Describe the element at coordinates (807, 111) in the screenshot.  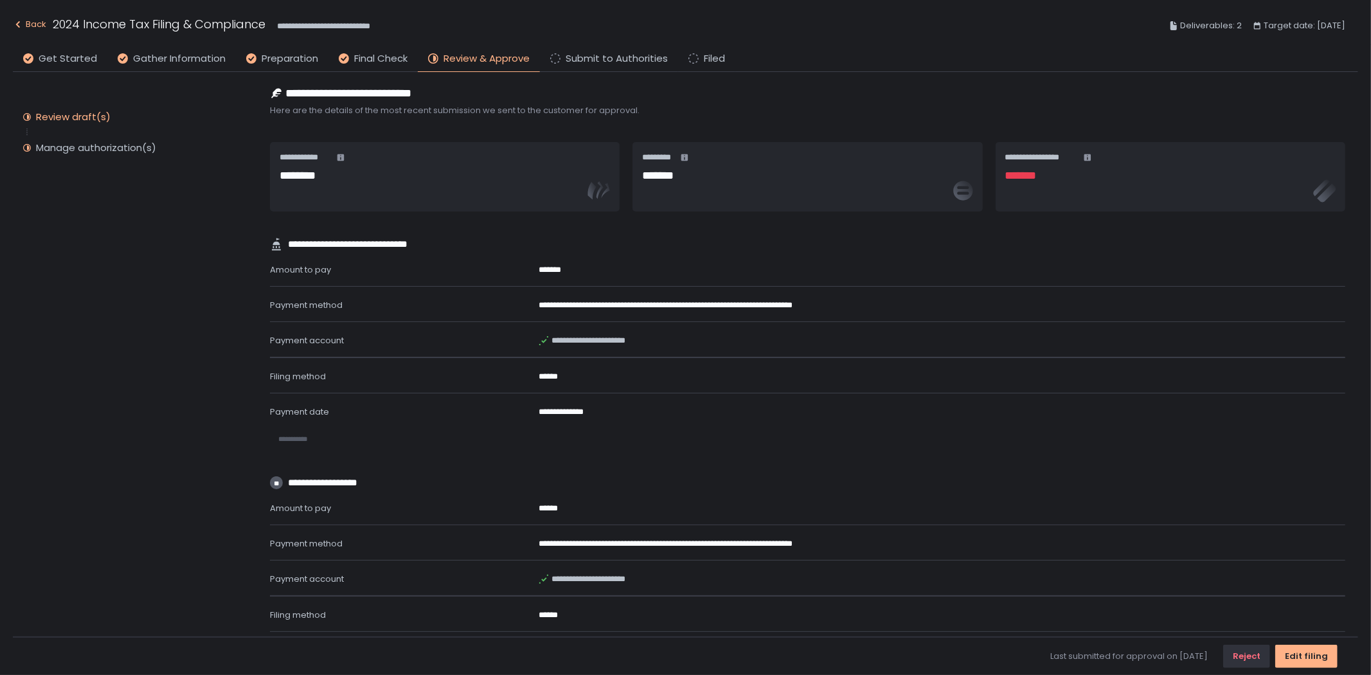
I see `span: Here are the details of the most recent submission we sent to the customer for approval.` at that location.